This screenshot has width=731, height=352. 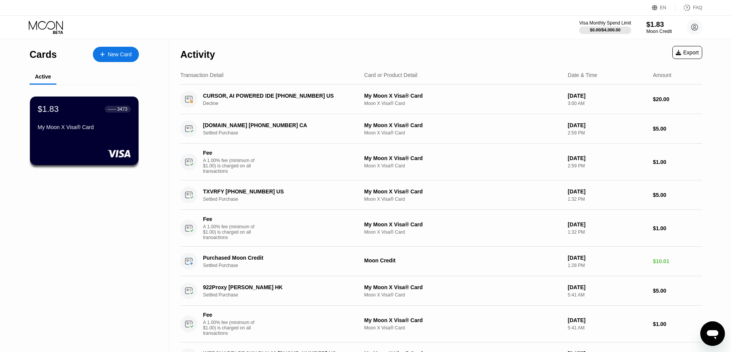 What do you see at coordinates (277, 258) in the screenshot?
I see `div: Purchased Moon Credit` at bounding box center [277, 258].